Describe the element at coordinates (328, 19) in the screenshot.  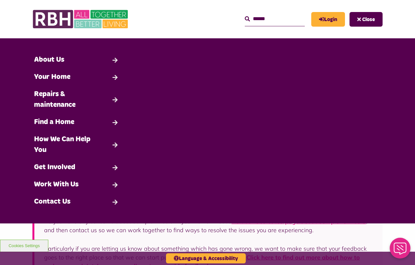
I see `a: MyRBH` at that location.